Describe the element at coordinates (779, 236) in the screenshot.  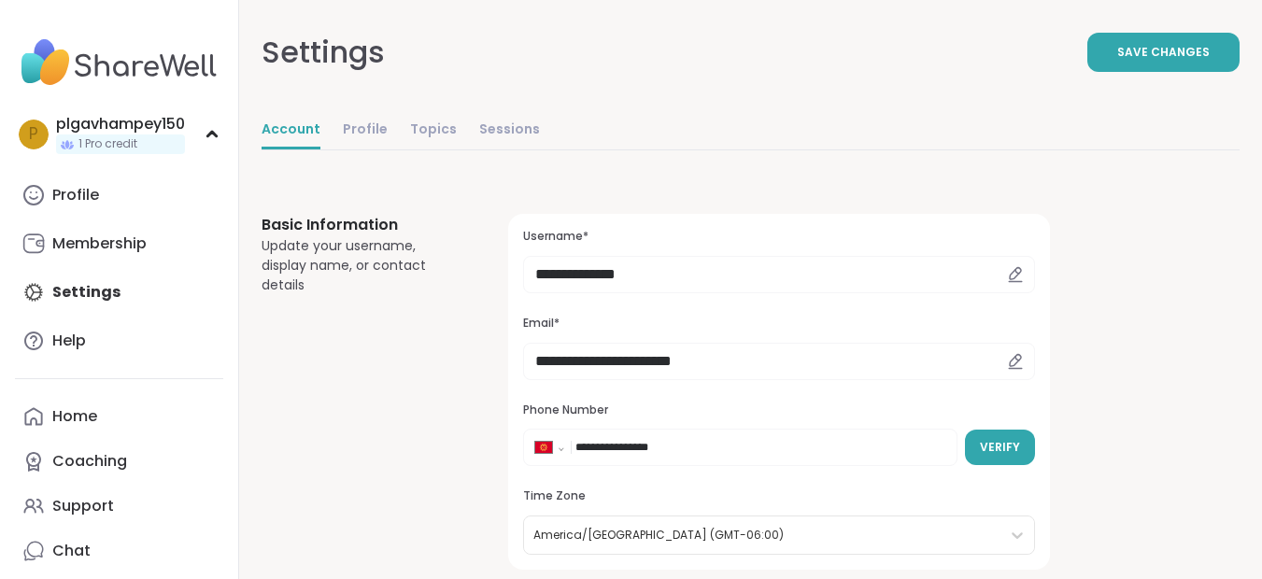
I see `h3: Username*` at that location.